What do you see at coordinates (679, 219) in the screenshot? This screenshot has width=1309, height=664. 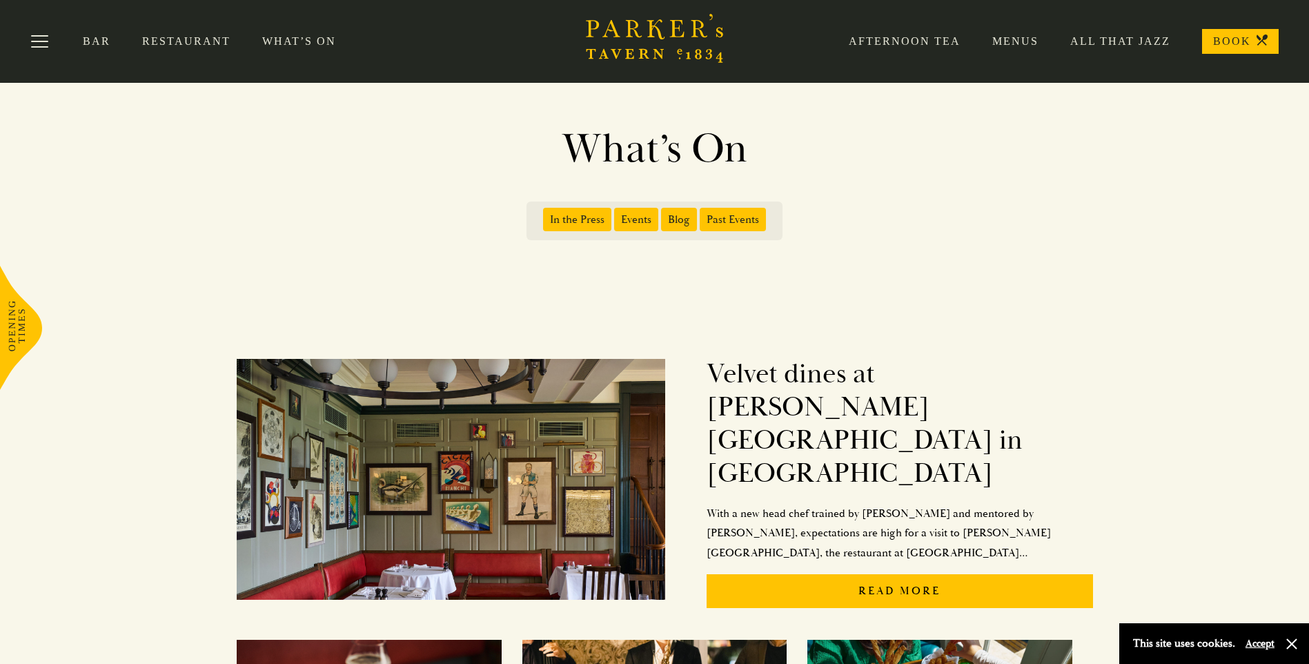 I see `span: Blog` at bounding box center [679, 219].